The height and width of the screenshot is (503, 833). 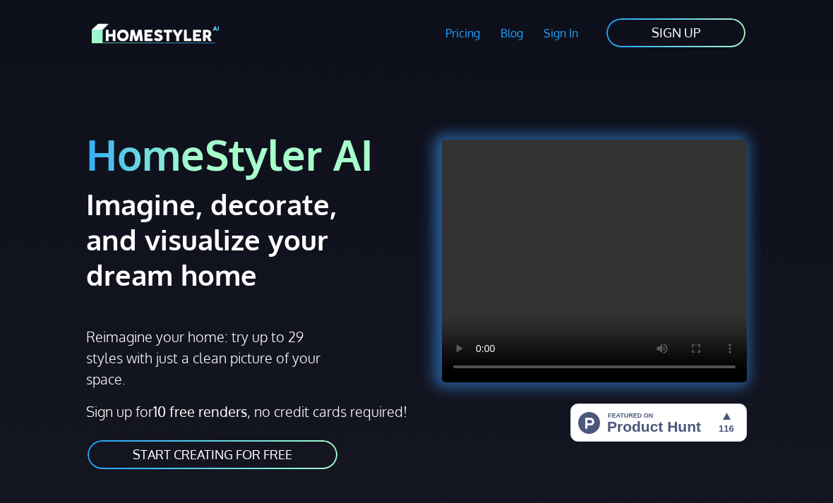 I want to click on h1: HomeStyler AI, so click(x=247, y=155).